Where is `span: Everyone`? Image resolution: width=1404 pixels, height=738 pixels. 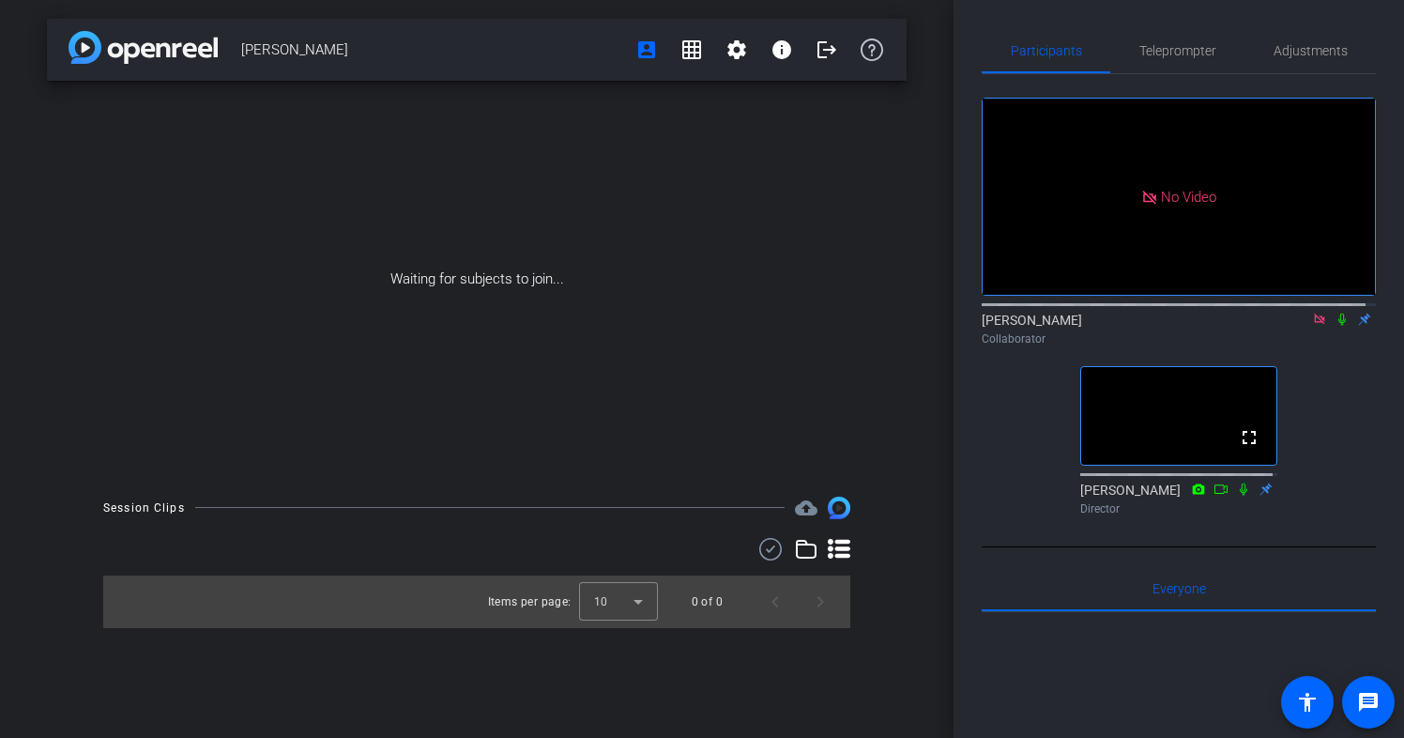
span: Everyone is located at coordinates (1179, 588).